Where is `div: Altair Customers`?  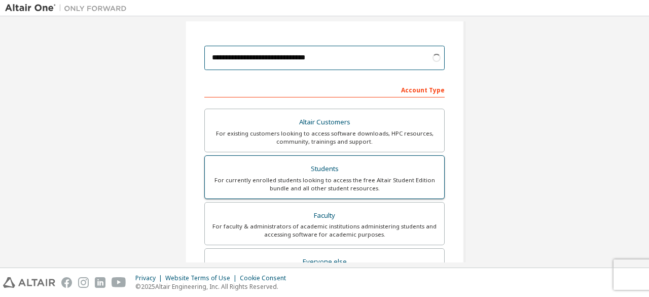 div: Altair Customers is located at coordinates (324, 122).